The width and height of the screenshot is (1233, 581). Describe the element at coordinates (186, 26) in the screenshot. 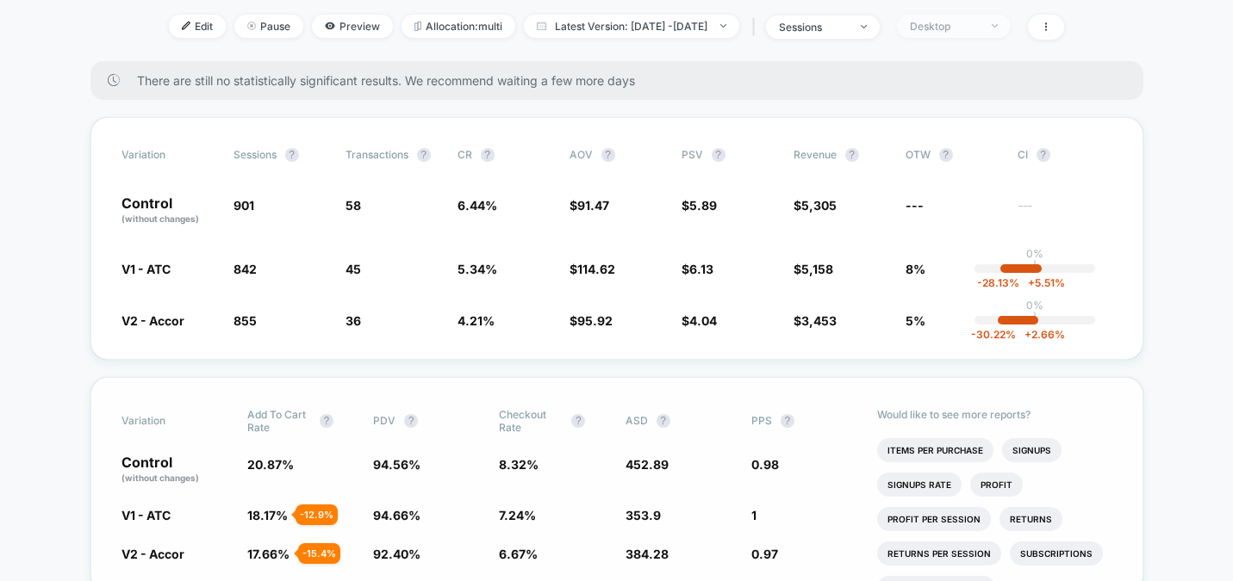

I see `img: edit` at that location.